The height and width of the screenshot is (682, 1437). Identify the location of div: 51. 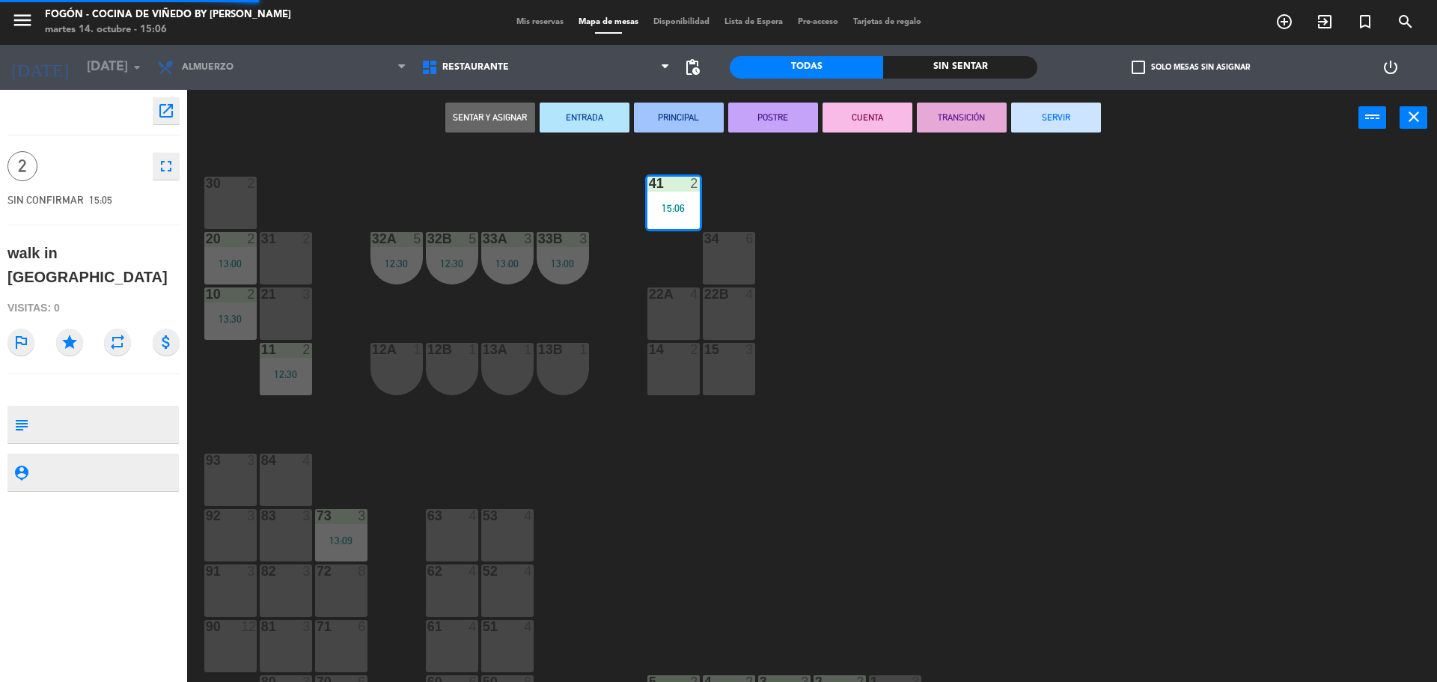
(483, 627).